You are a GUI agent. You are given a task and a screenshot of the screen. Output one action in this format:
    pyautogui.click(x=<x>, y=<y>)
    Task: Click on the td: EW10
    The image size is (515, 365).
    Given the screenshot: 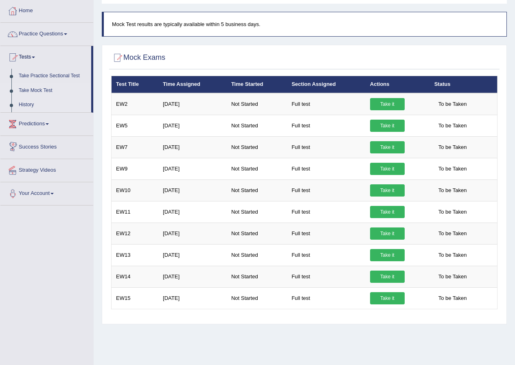 What is the action you would take?
    pyautogui.click(x=135, y=190)
    